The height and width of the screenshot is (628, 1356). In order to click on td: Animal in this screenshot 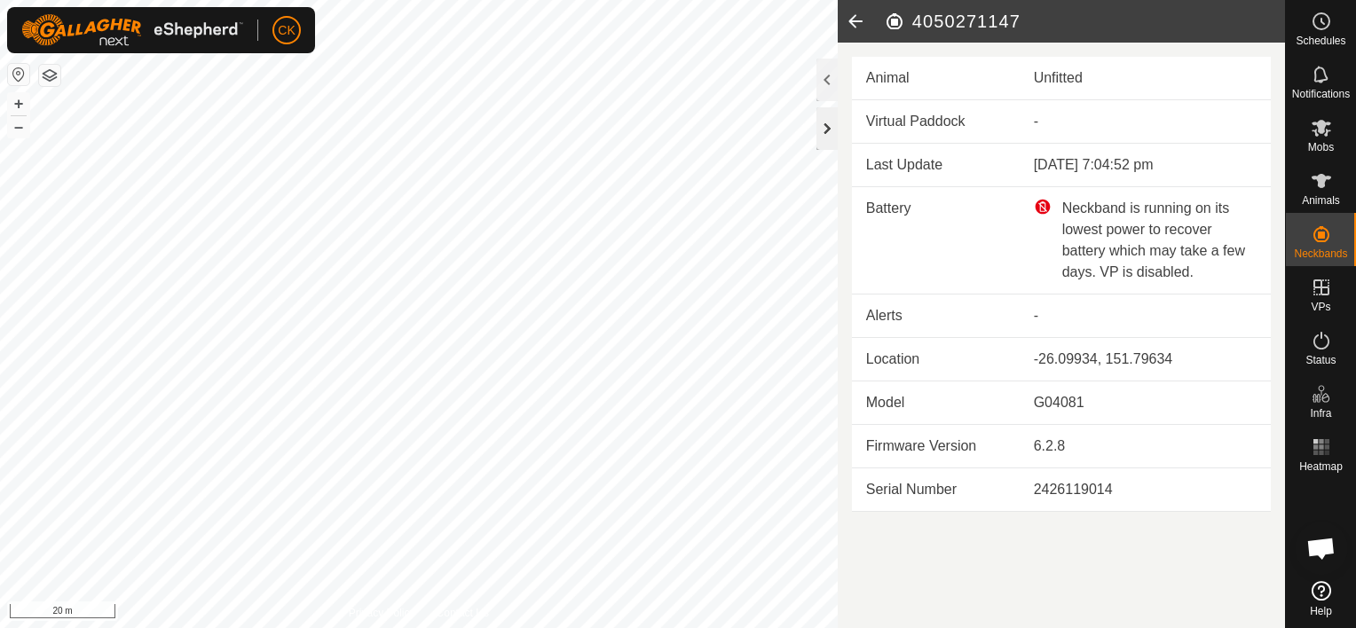, I will do `click(936, 78)`.